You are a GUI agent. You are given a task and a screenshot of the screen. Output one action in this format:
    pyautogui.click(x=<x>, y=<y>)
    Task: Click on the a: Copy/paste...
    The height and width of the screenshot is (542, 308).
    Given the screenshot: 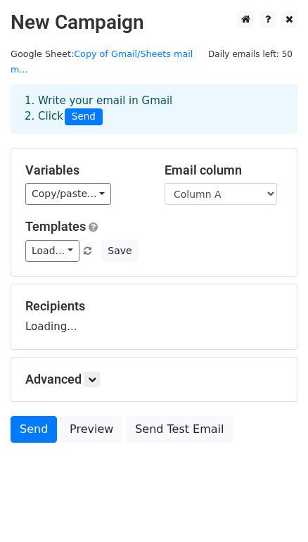 What is the action you would take?
    pyautogui.click(x=68, y=194)
    